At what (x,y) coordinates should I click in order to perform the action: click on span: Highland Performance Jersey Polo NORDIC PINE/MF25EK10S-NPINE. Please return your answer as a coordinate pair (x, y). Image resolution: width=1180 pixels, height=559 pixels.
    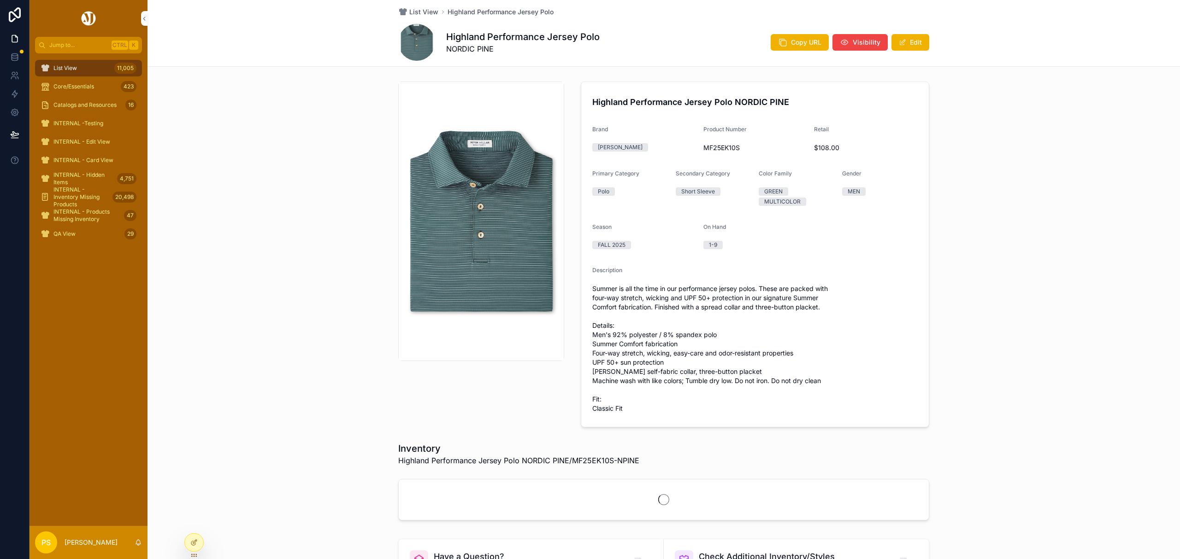
    Looking at the image, I should click on (518, 461).